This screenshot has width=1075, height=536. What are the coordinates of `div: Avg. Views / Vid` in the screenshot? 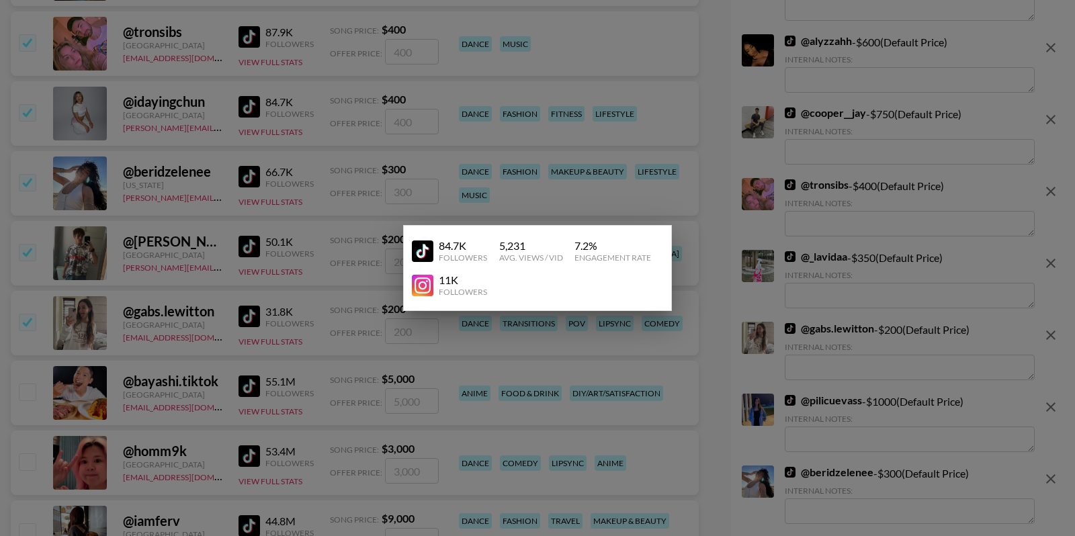 It's located at (531, 257).